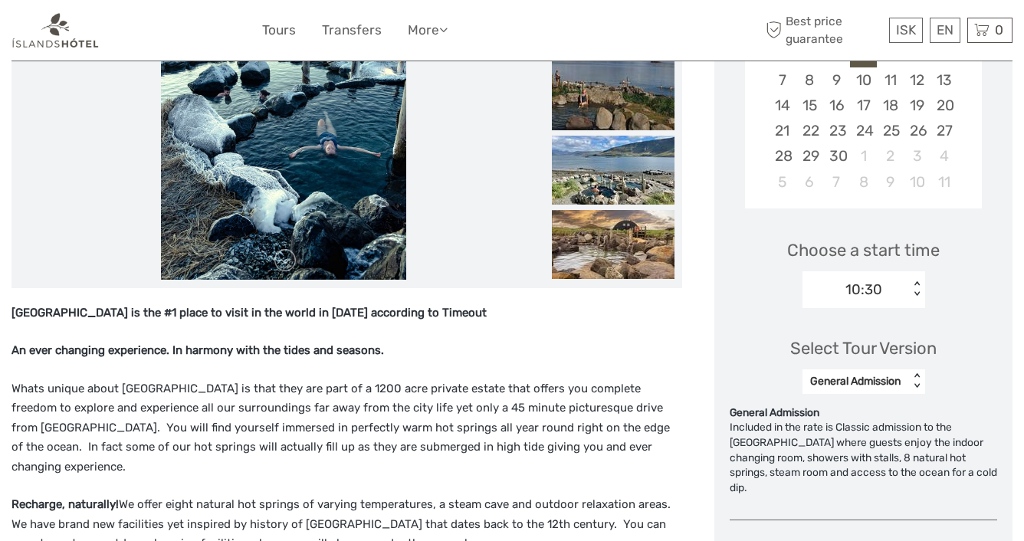 This screenshot has height=541, width=1024. Describe the element at coordinates (945, 30) in the screenshot. I see `div: EN` at that location.